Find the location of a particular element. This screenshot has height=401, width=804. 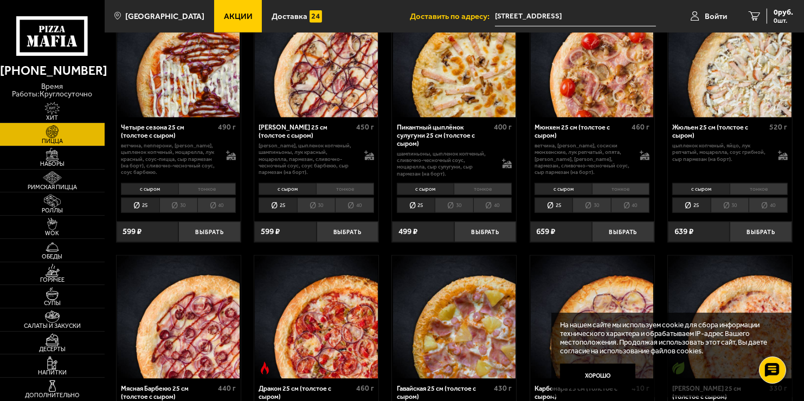

a: Мясная Барбекю 25 см (толстое с сыром) is located at coordinates (178, 317).